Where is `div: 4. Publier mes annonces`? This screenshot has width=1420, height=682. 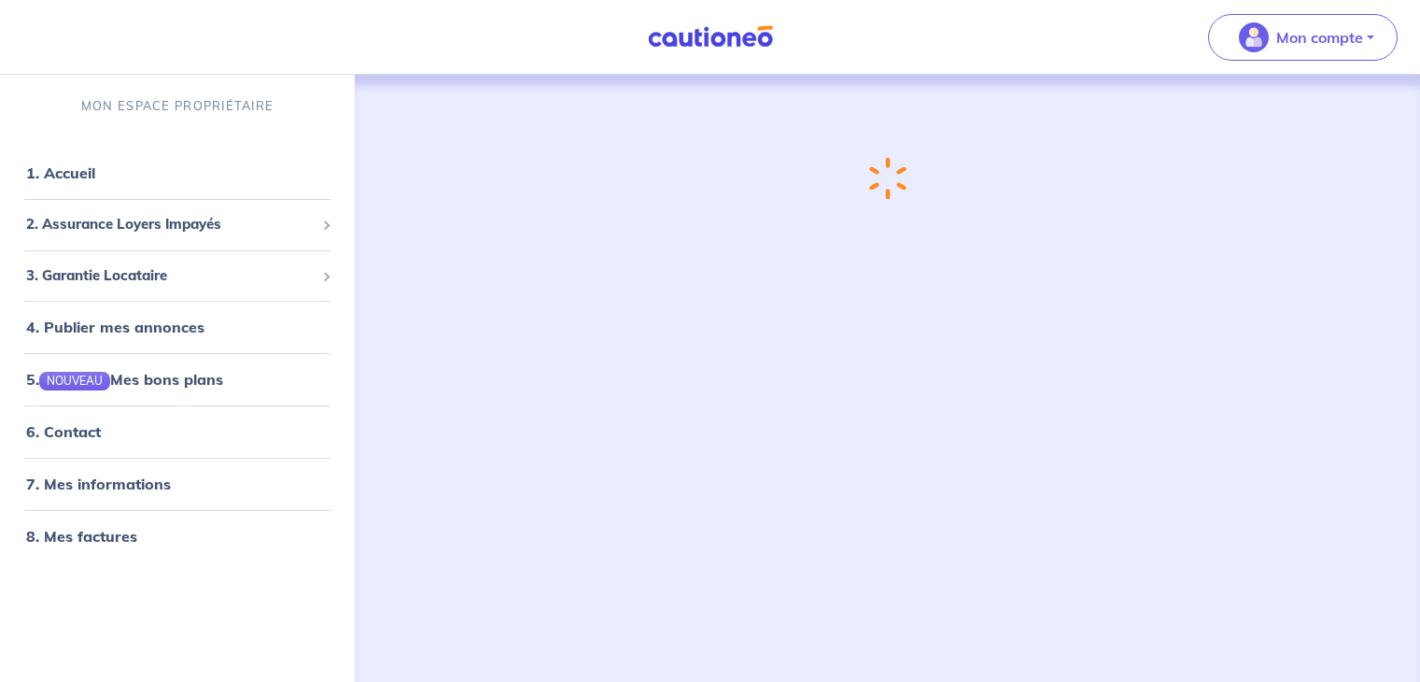 div: 4. Publier mes annonces is located at coordinates (177, 327).